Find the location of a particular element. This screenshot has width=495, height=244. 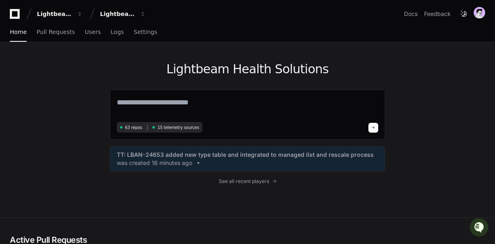

img: 1756235613930-3d25f9e4-fa56-45dd-b3ad-e072dfbd1548 is located at coordinates (16, 68).